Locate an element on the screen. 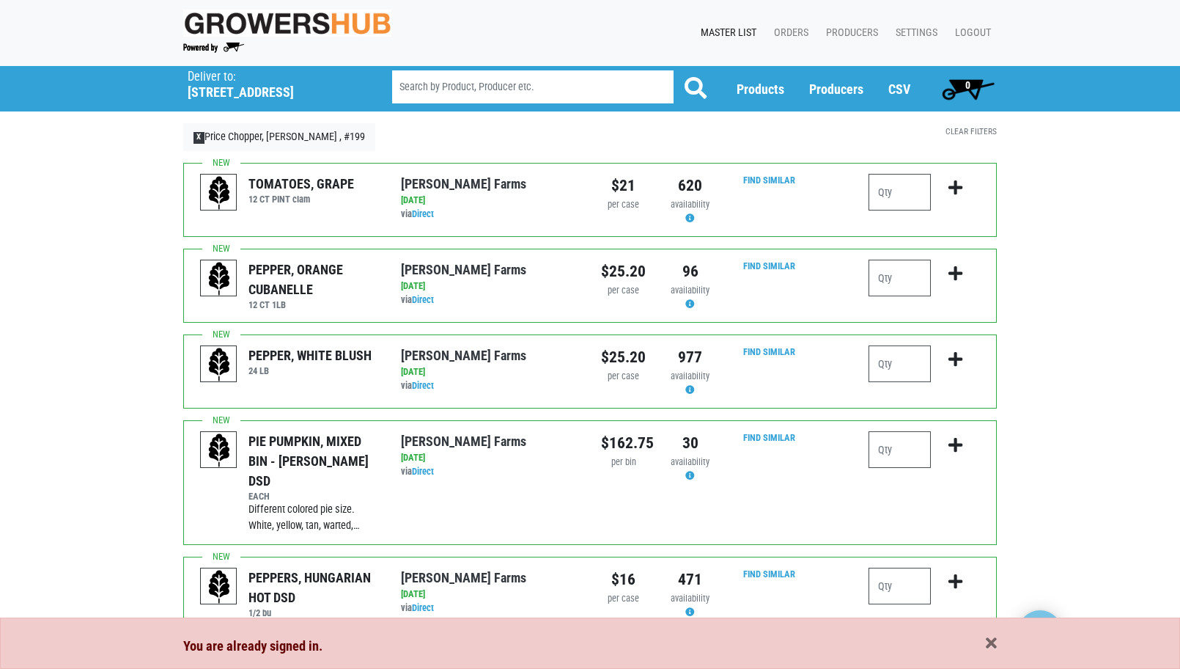  span: X is located at coordinates (199, 138).